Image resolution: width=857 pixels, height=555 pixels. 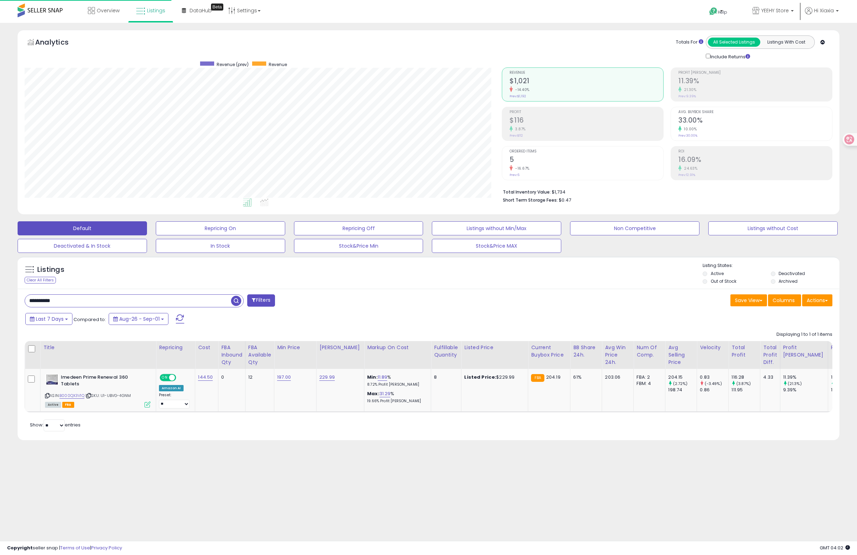 What do you see at coordinates (795, 384) in the screenshot?
I see `small: (21.3%)` at bounding box center [795, 384].